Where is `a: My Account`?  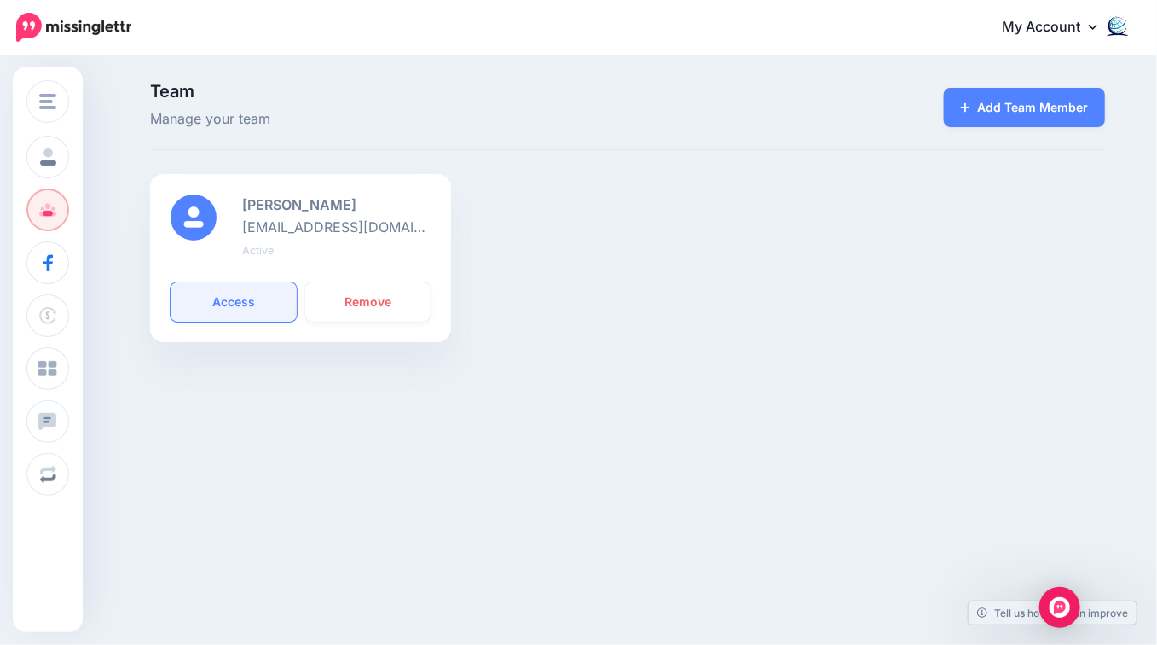 a: My Account is located at coordinates (1059, 27).